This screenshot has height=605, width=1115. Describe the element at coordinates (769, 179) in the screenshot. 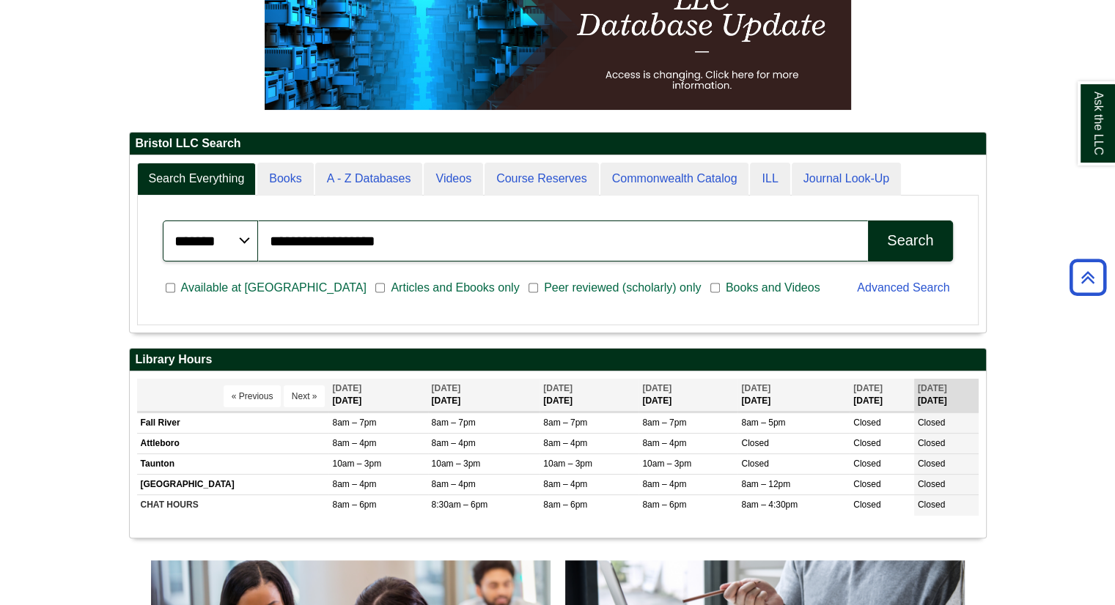

I see `a: ILL` at that location.